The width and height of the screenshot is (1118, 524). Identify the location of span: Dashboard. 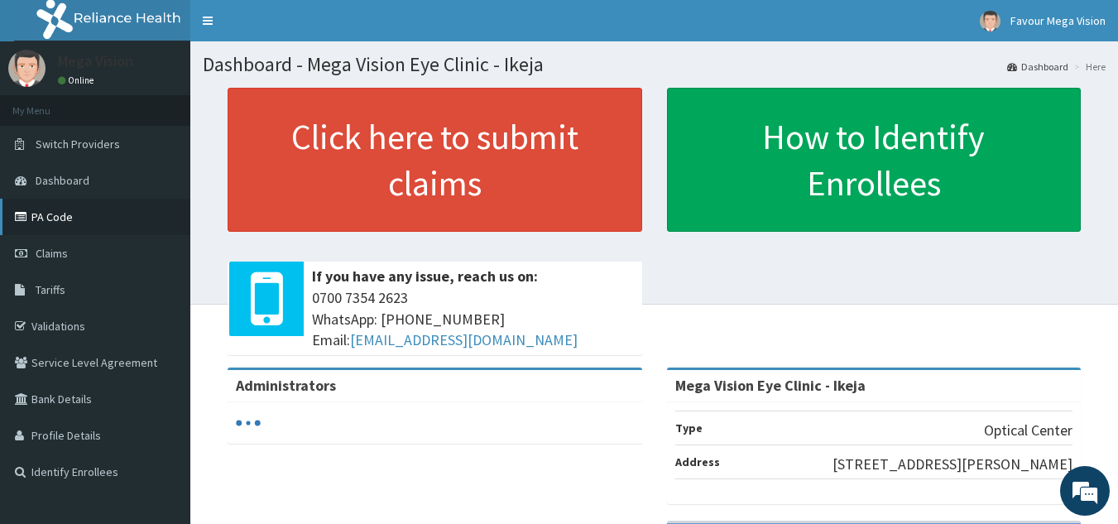
(62, 180).